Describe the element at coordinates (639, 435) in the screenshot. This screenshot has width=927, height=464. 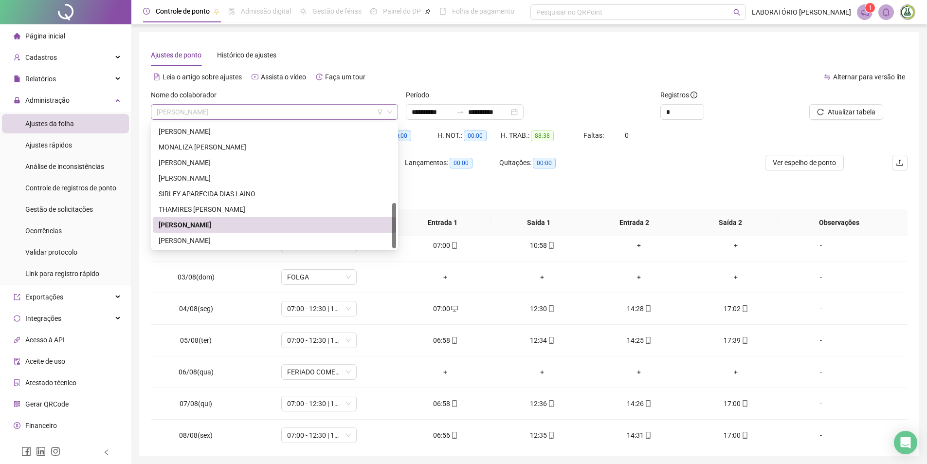
I see `div: 14:31` at that location.